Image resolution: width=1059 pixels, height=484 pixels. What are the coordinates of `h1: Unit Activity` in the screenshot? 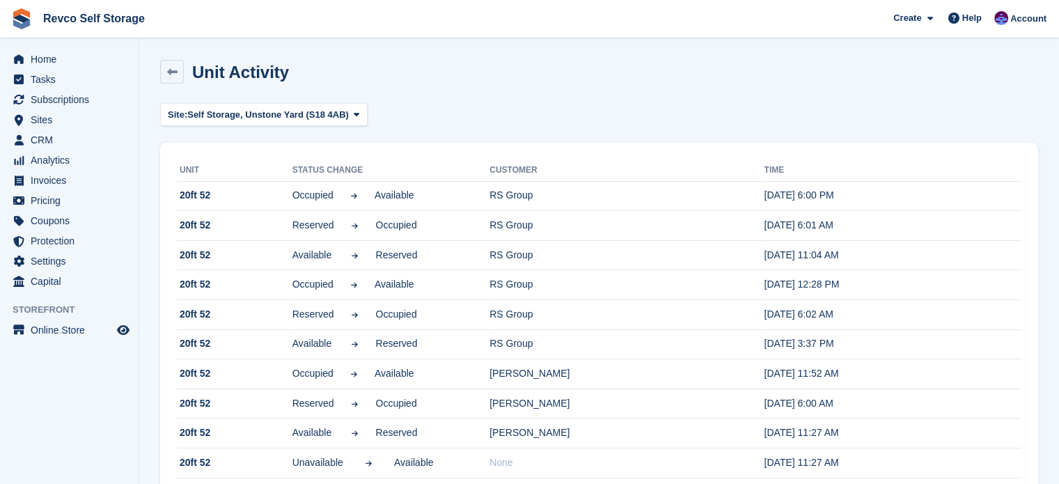 It's located at (240, 72).